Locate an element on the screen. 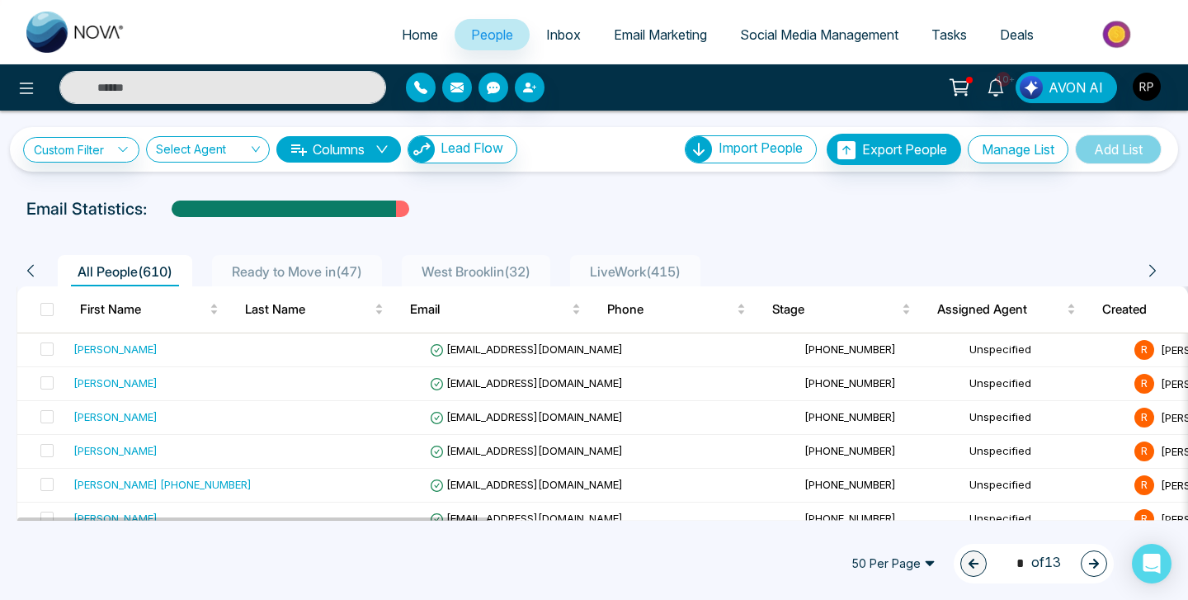 The image size is (1188, 600). p: Email Statistics: is located at coordinates (87, 209).